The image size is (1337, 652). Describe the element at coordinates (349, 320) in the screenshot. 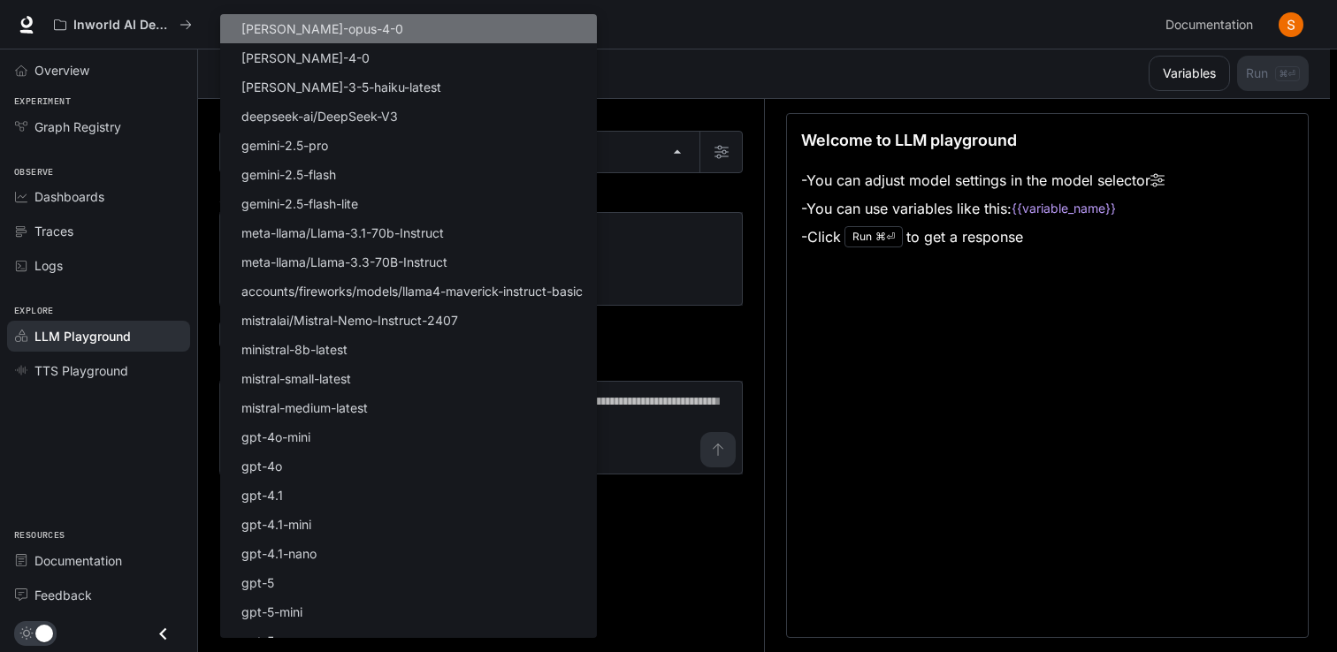

I see `p: mistralai/Mistral-Nemo-Instruct-2407` at that location.